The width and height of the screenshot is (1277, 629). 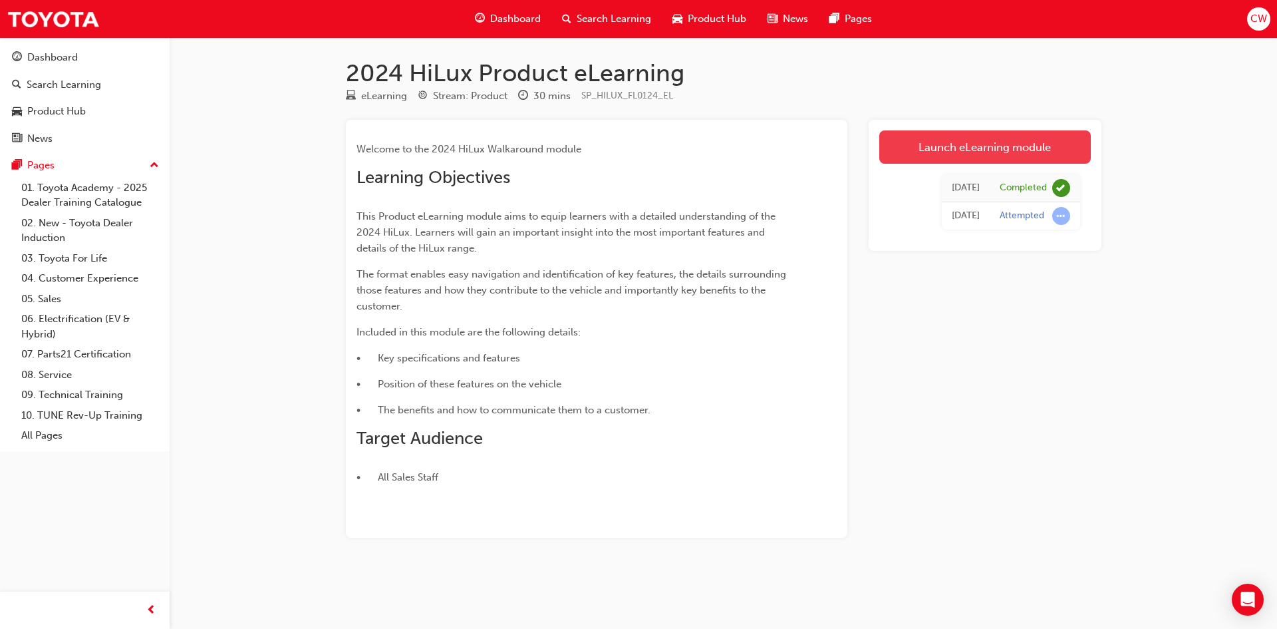 I want to click on a: News, so click(x=84, y=138).